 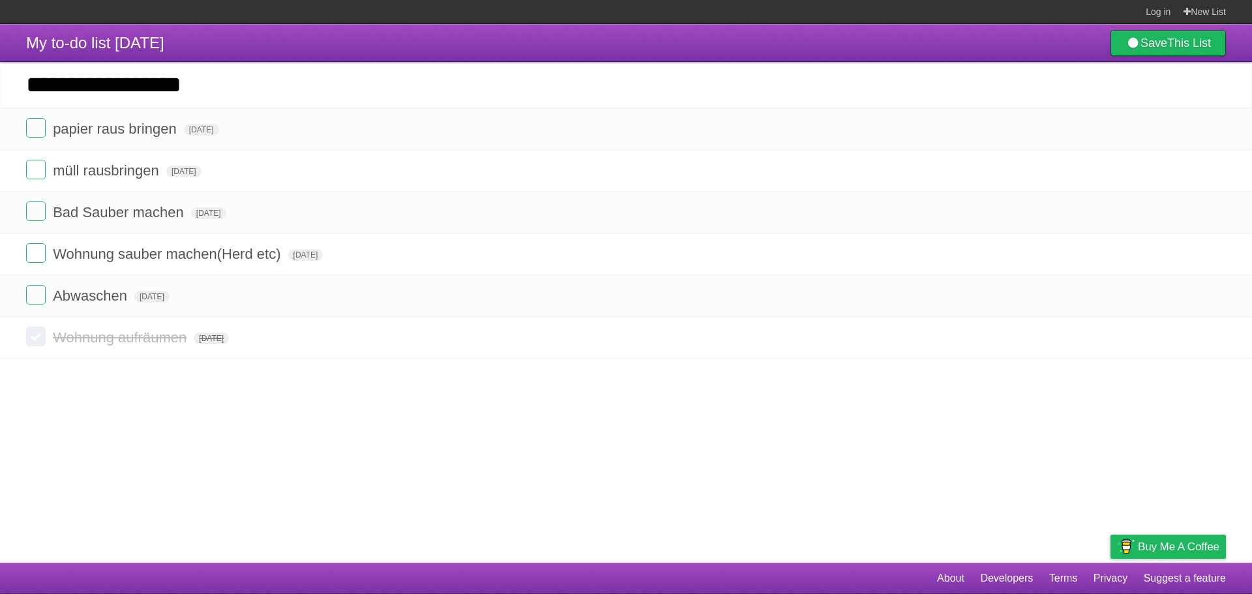 I want to click on a: Terms, so click(x=1063, y=578).